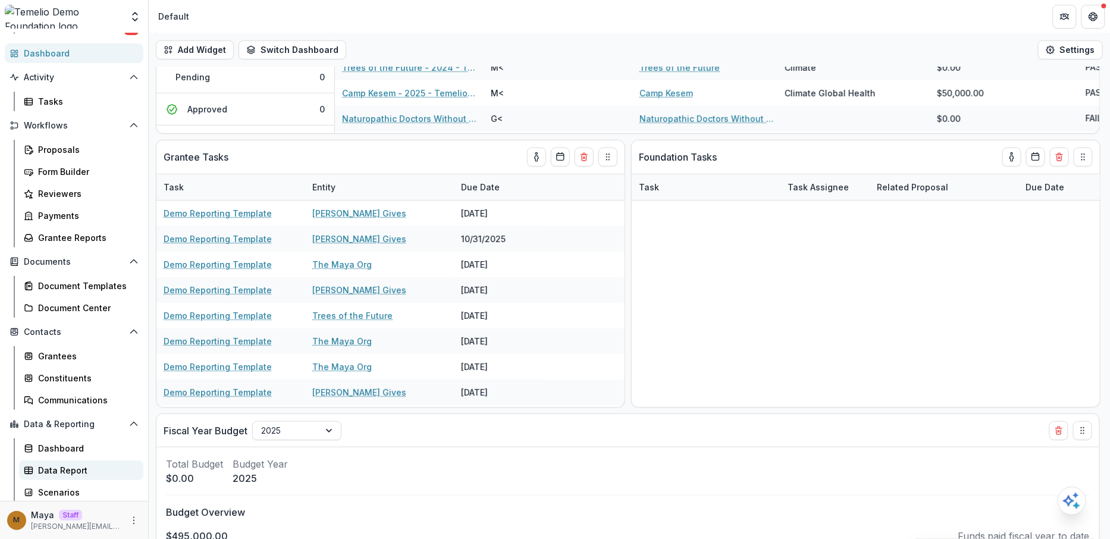 The width and height of the screenshot is (1110, 539). What do you see at coordinates (1070, 50) in the screenshot?
I see `button: Settings` at bounding box center [1070, 50].